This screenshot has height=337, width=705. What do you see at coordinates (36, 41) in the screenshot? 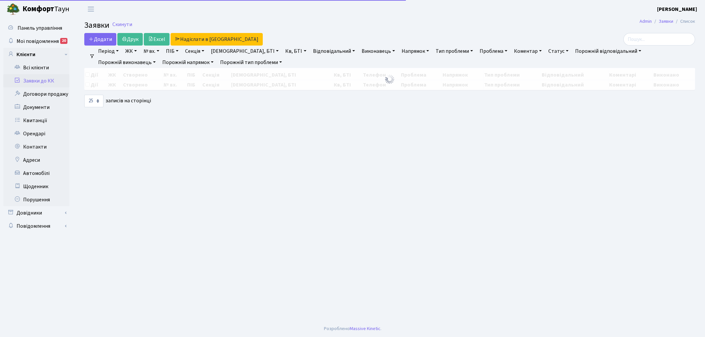
I see `a: Мої повідомлення20` at bounding box center [36, 41].